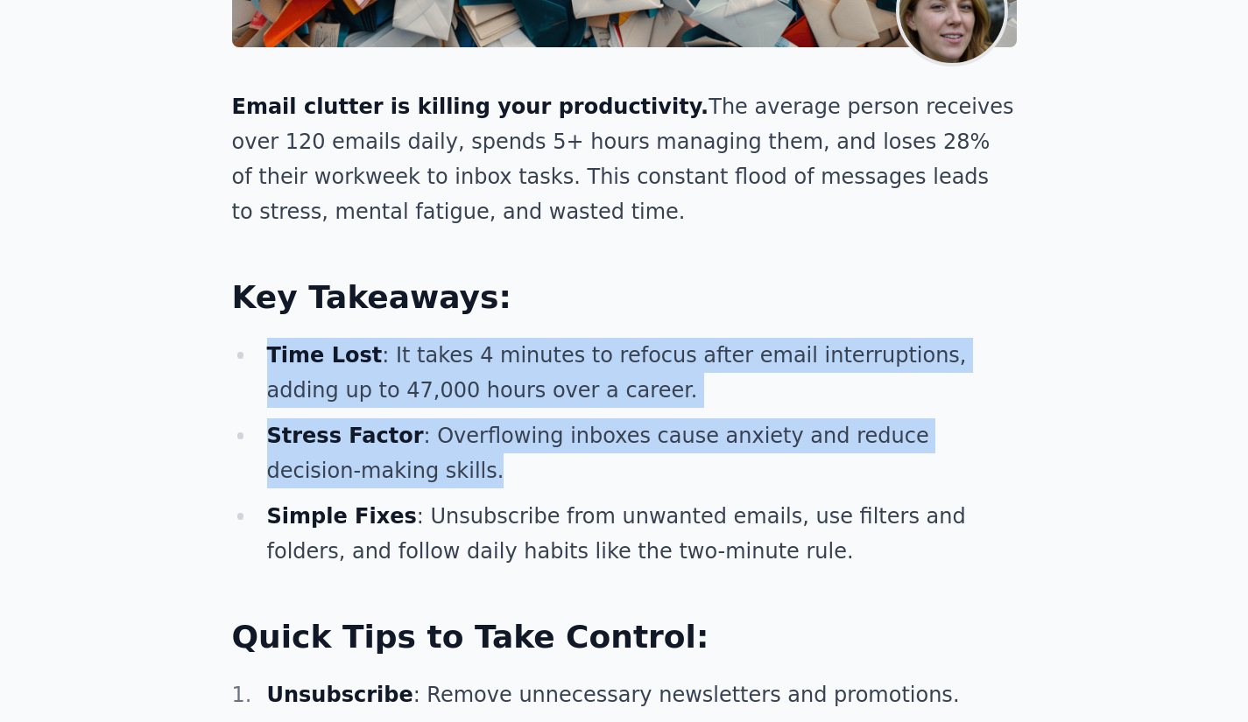  Describe the element at coordinates (624, 454) in the screenshot. I see `li: : Overflowing inboxes cause anxiety and reduce decision-making skills.` at that location.